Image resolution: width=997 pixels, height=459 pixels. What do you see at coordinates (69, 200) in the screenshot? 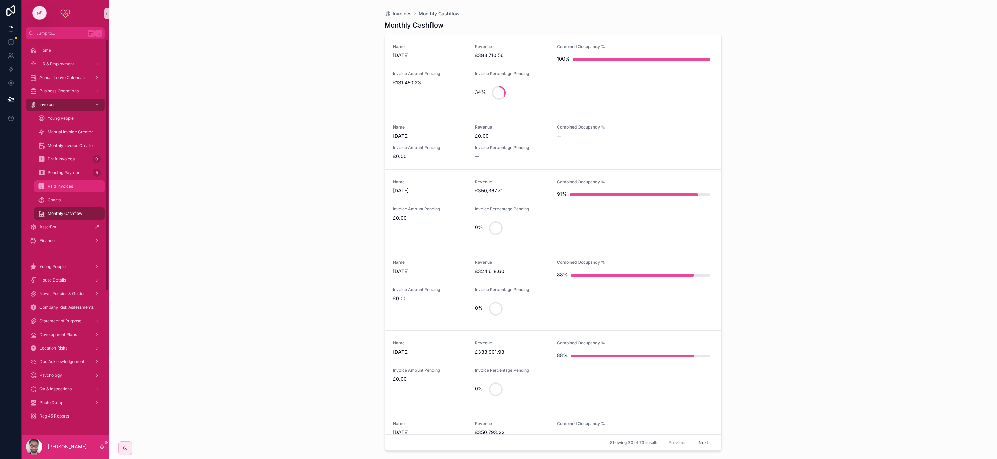
I see `a: Charts` at bounding box center [69, 200].